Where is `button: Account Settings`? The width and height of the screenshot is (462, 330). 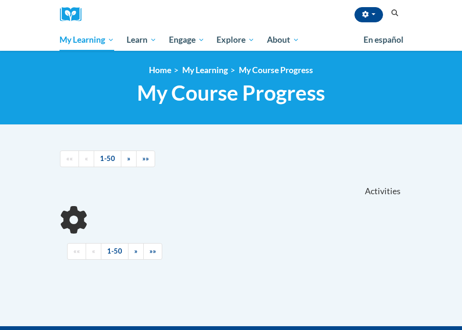 button: Account Settings is located at coordinates (368, 15).